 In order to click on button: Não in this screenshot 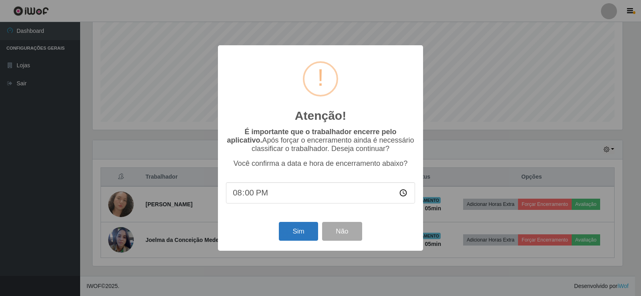, I will do `click(342, 231)`.